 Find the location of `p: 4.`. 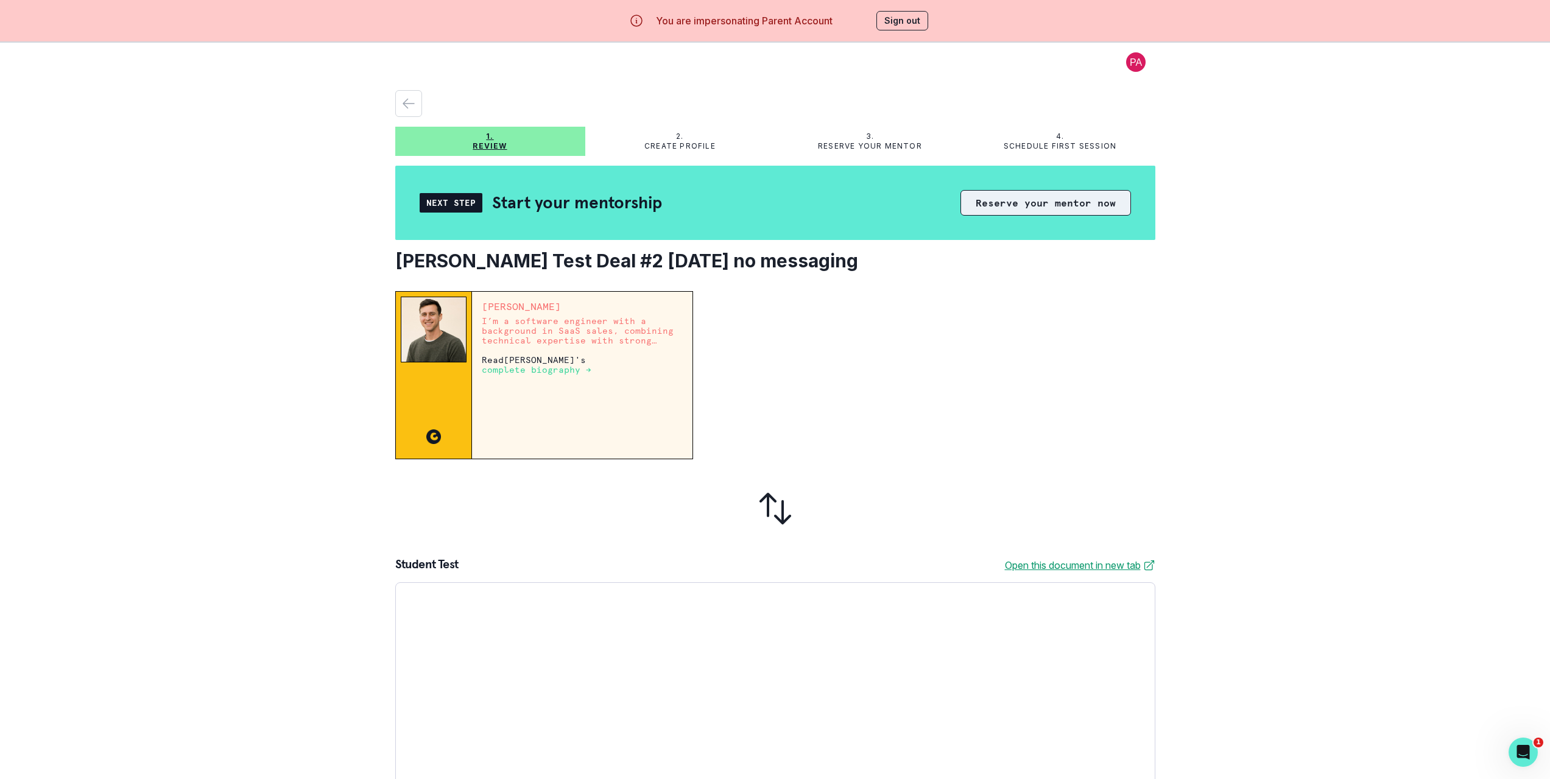

p: 4. is located at coordinates (1060, 136).